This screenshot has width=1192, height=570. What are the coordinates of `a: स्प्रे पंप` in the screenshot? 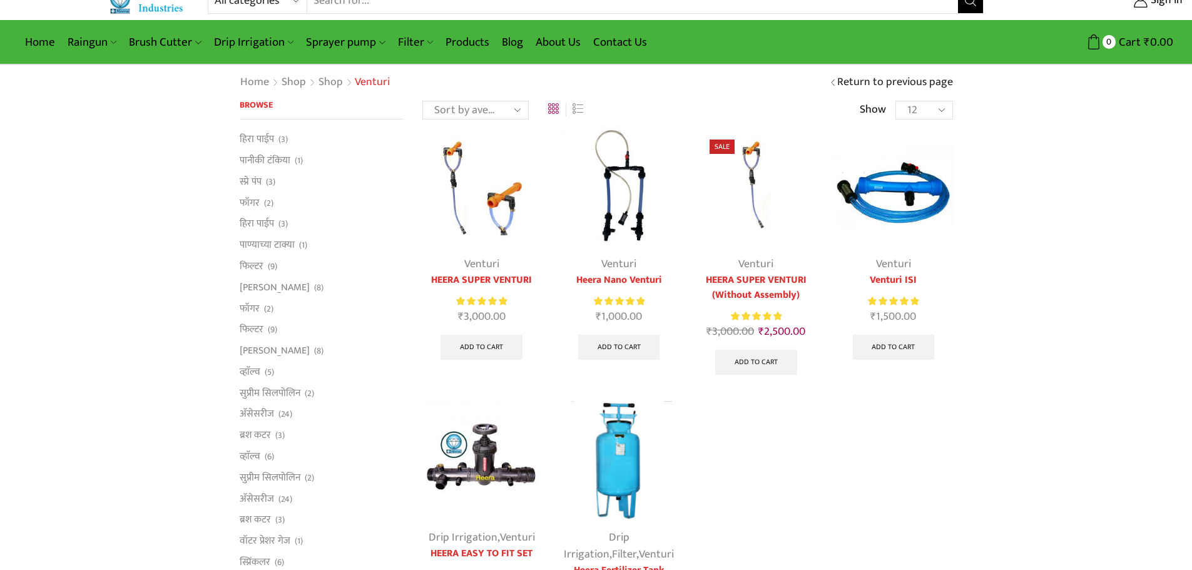 It's located at (250, 182).